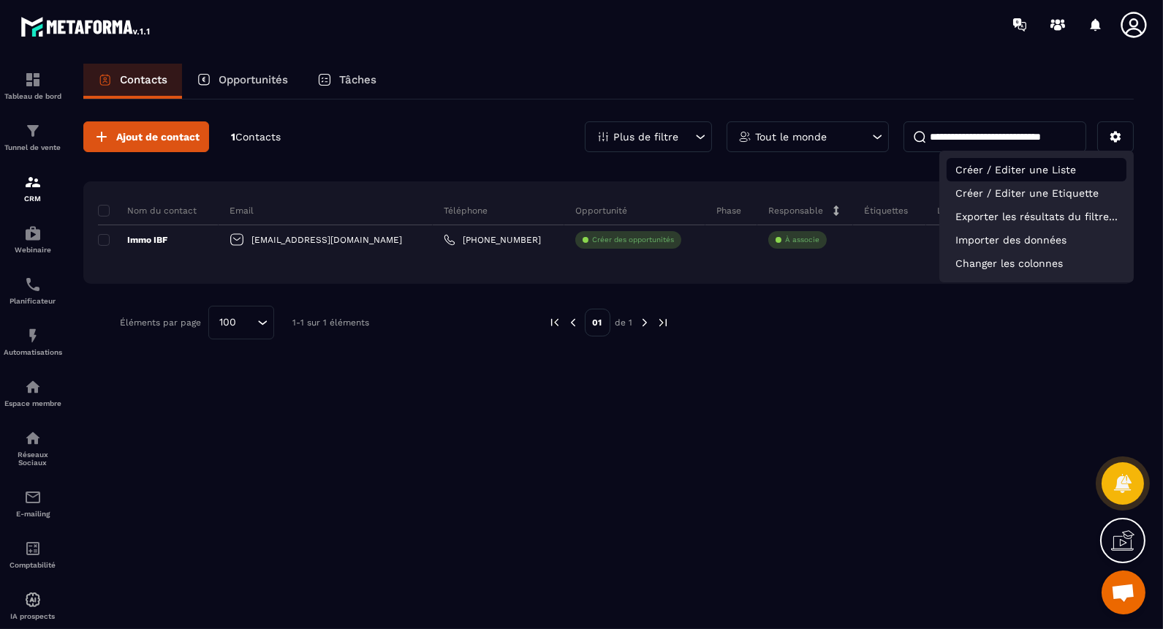 This screenshot has height=629, width=1163. I want to click on p: Comptabilité, so click(33, 564).